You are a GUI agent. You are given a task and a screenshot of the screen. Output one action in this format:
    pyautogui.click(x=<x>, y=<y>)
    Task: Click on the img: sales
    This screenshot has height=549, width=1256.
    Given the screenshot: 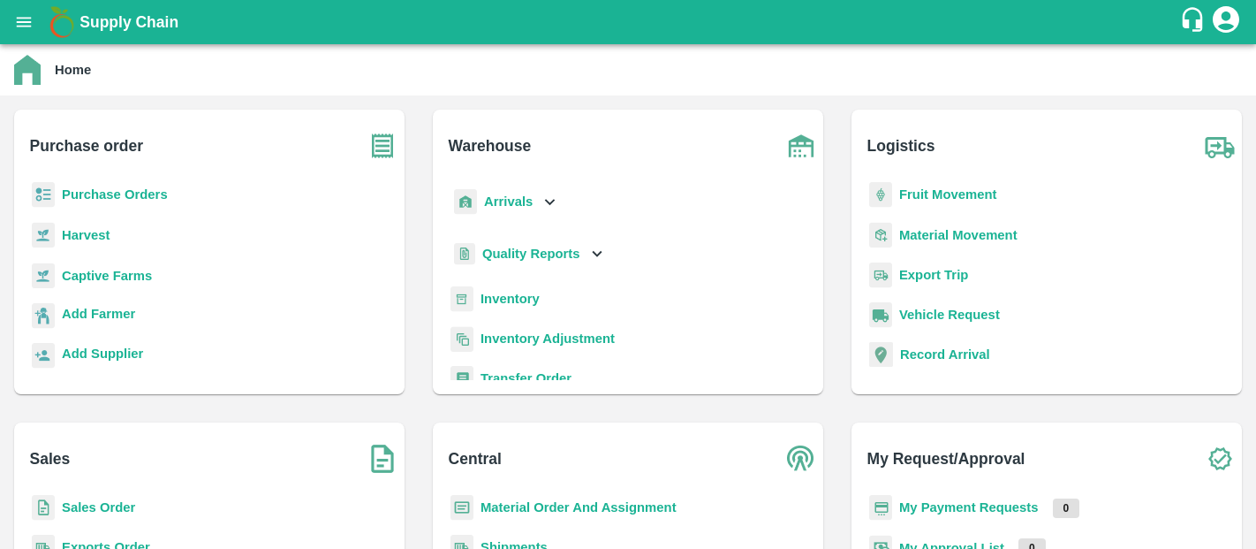 What is the action you would take?
    pyautogui.click(x=43, y=507)
    